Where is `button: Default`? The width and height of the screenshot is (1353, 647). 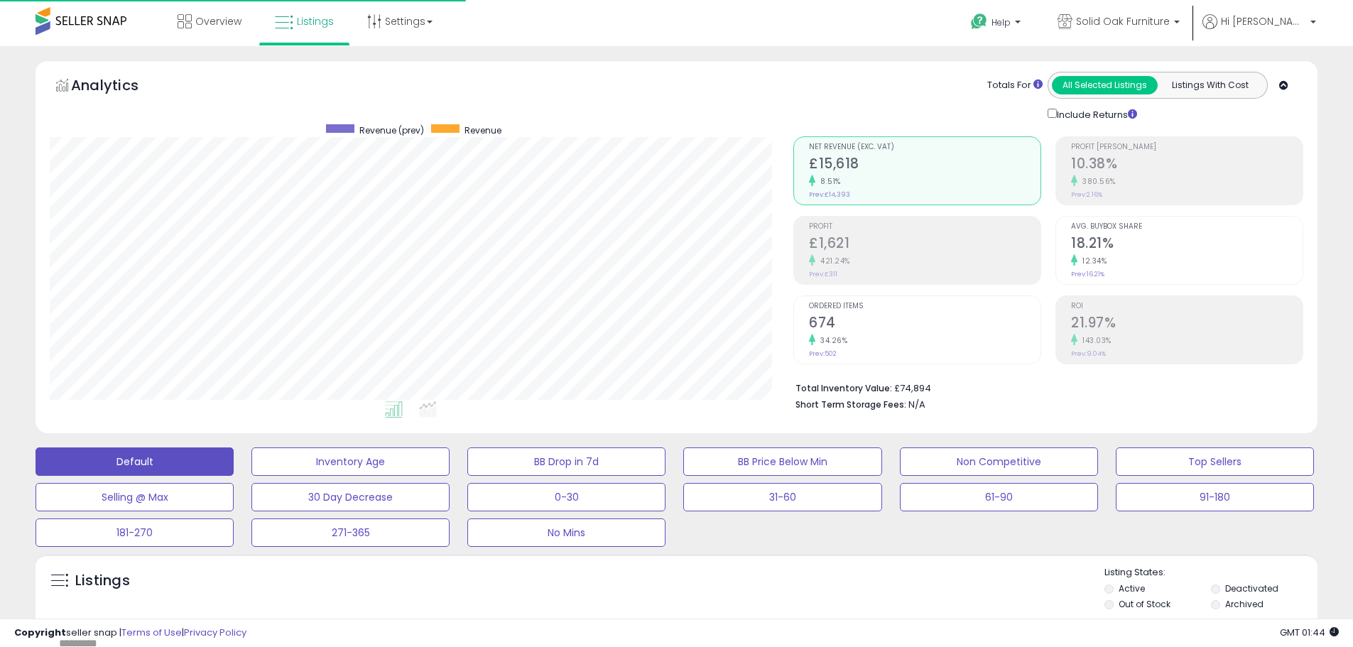 button: Default is located at coordinates (134, 462).